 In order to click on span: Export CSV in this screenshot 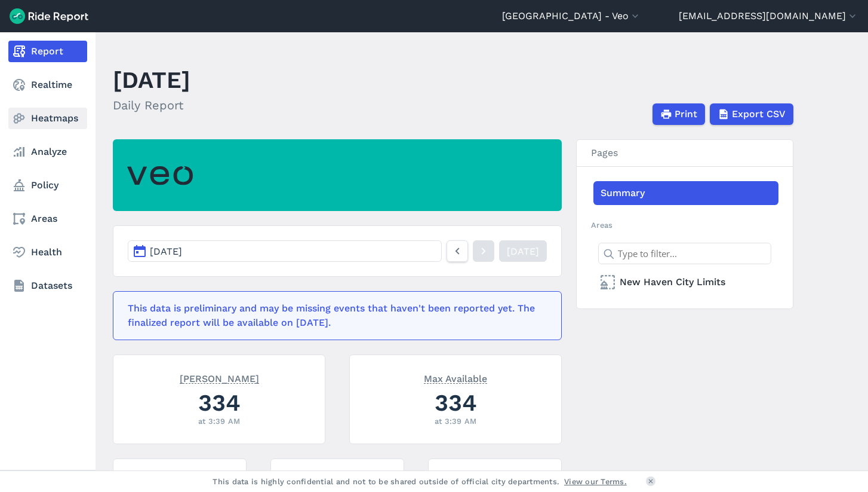, I will do `click(759, 114)`.